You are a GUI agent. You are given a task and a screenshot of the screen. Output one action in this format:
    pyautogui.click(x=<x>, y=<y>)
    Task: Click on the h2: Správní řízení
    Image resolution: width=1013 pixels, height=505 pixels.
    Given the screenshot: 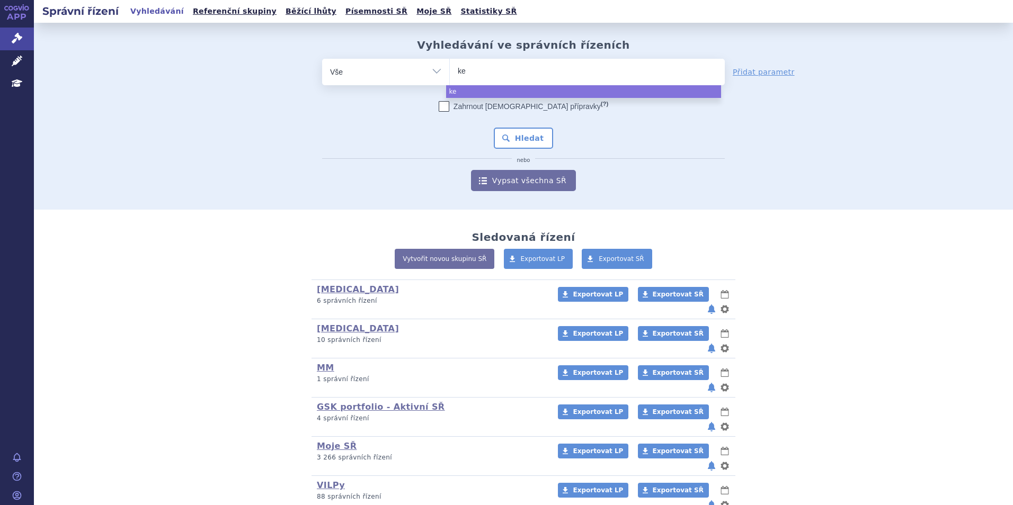 What is the action you would take?
    pyautogui.click(x=81, y=11)
    